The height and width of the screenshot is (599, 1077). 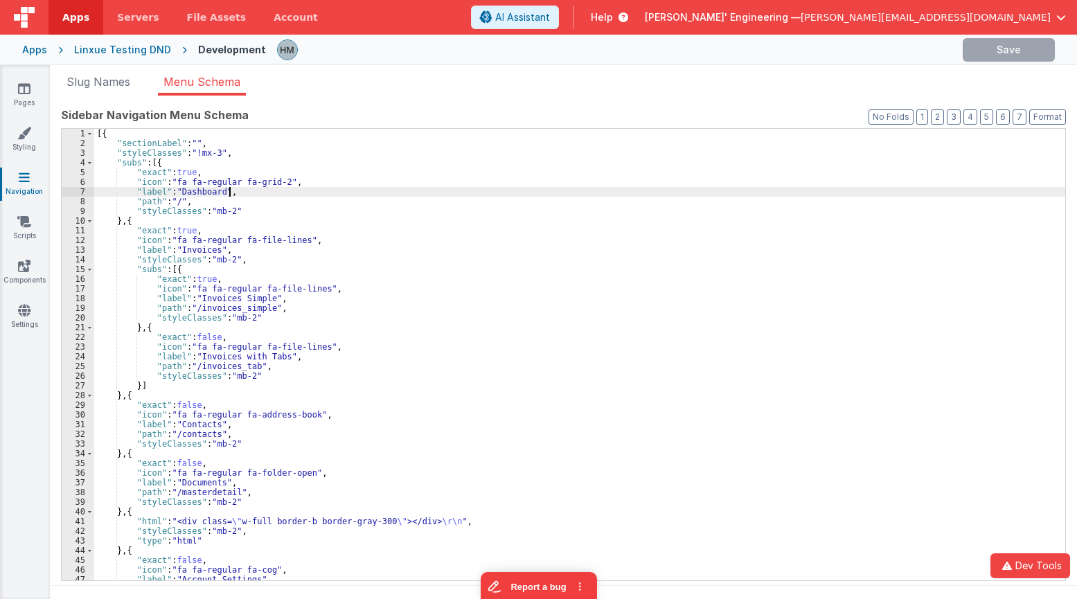 I want to click on div: 15, so click(x=78, y=269).